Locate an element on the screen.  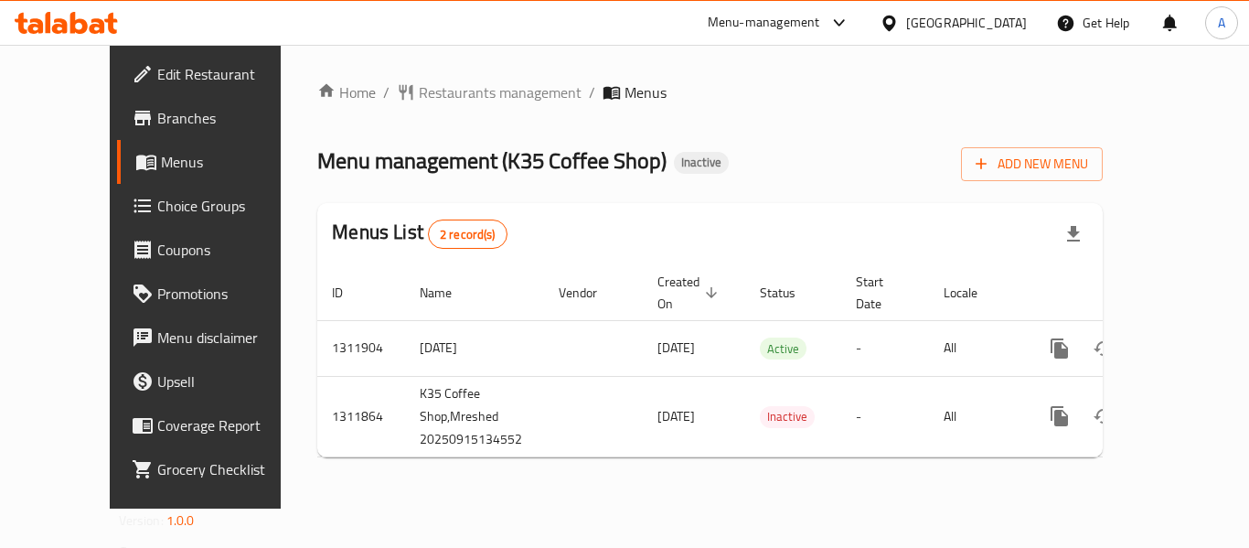
div: Total records count is located at coordinates (467, 234).